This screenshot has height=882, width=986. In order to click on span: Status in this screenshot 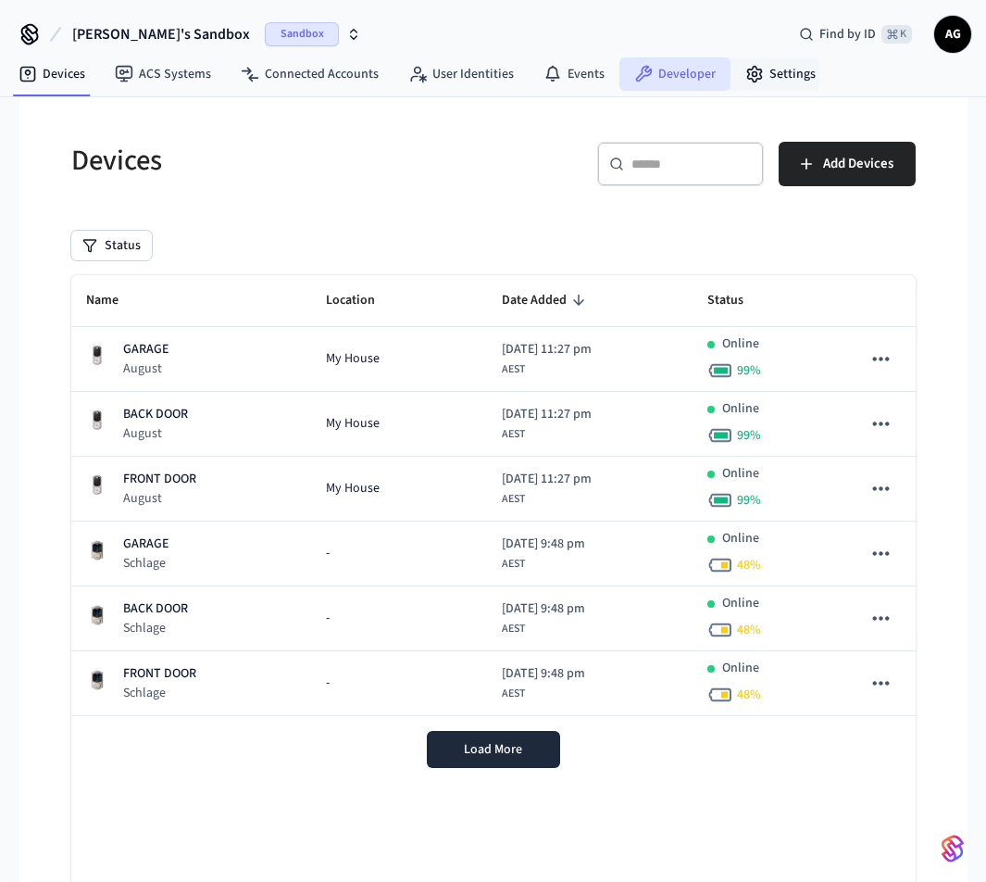, I will do `click(737, 300)`.